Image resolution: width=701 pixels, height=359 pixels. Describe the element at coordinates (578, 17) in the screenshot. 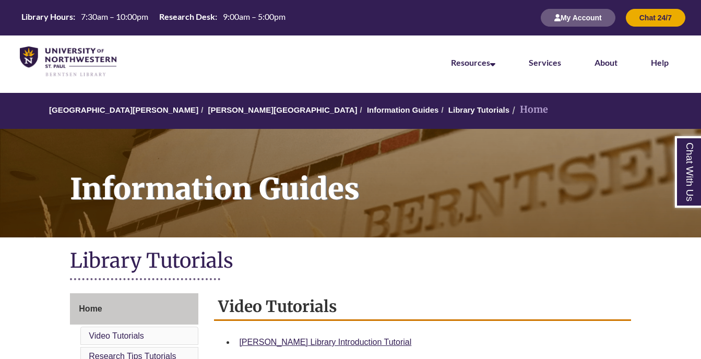

I see `a: My Account` at that location.